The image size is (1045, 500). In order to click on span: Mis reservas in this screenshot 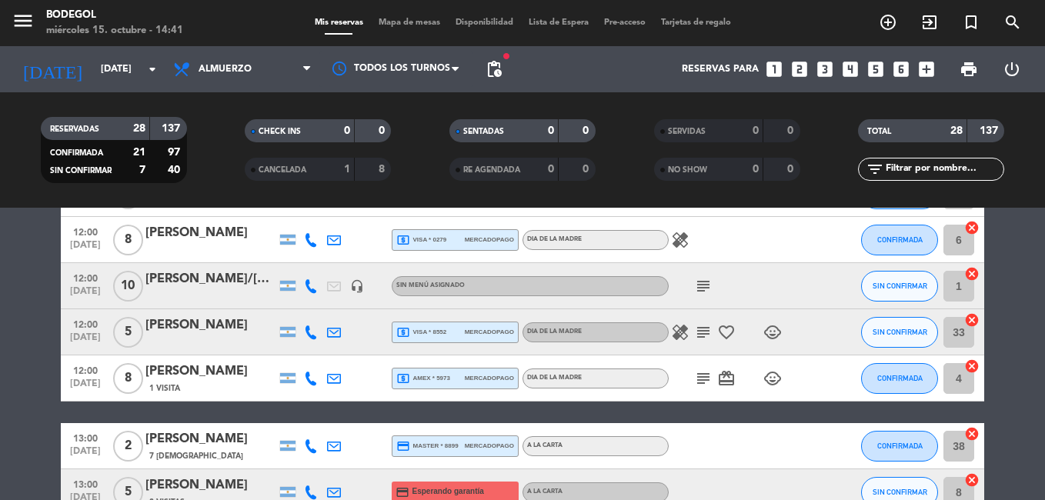, I will do `click(338, 22)`.